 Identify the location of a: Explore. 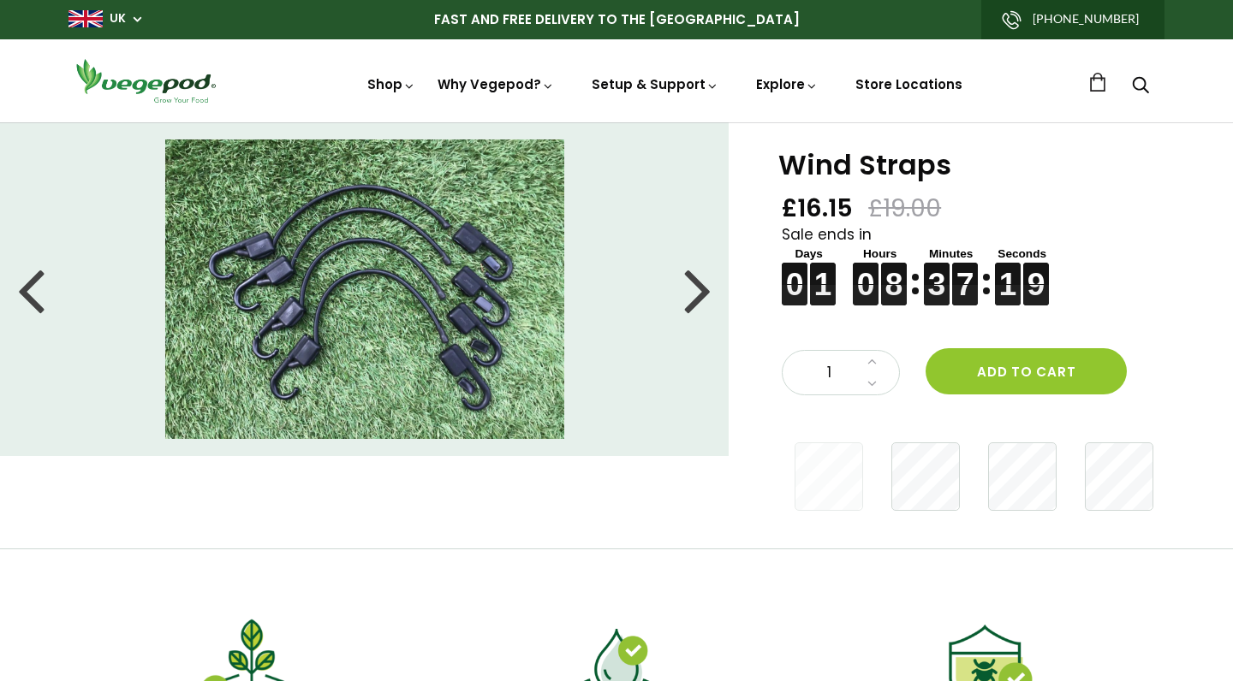
(787, 84).